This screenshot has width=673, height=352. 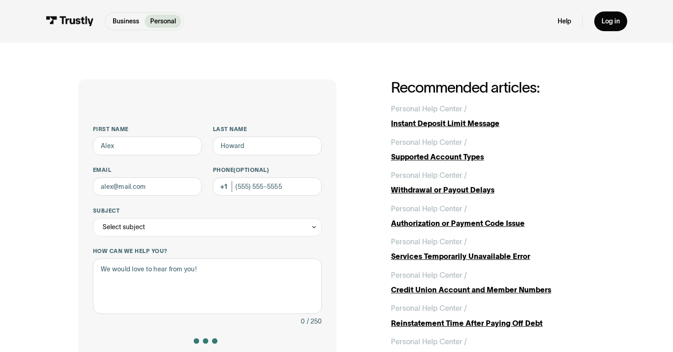 I want to click on a: Personal Help Center /Credit Union Account and Member Numbers, so click(x=493, y=282).